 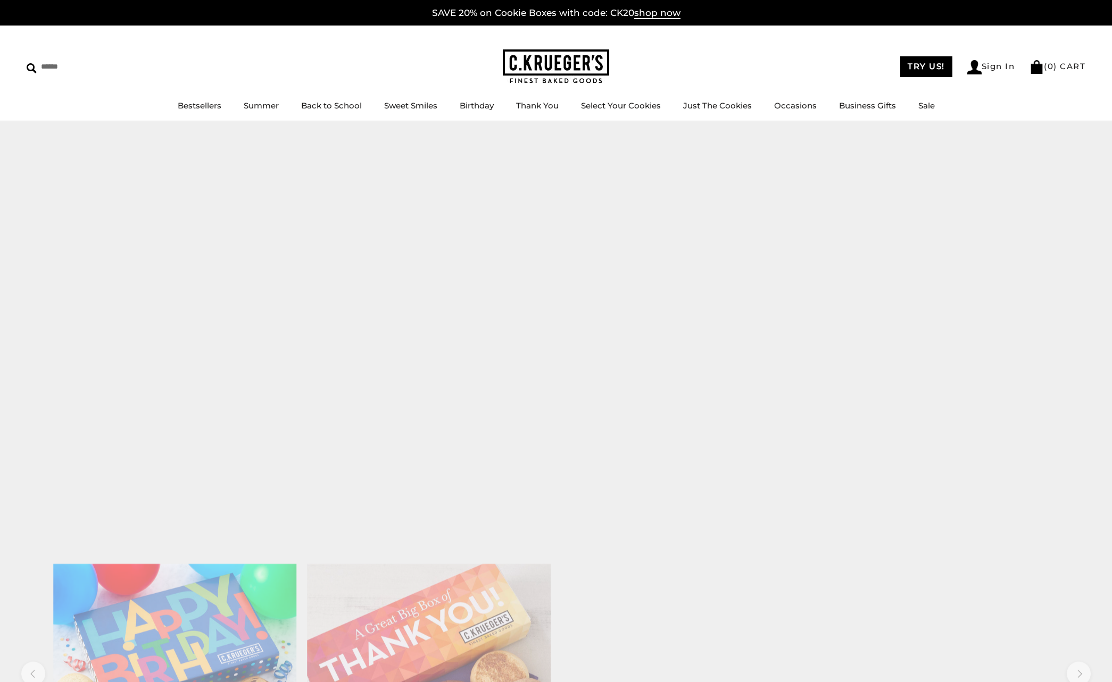 I want to click on a: (0) CART, so click(x=1057, y=66).